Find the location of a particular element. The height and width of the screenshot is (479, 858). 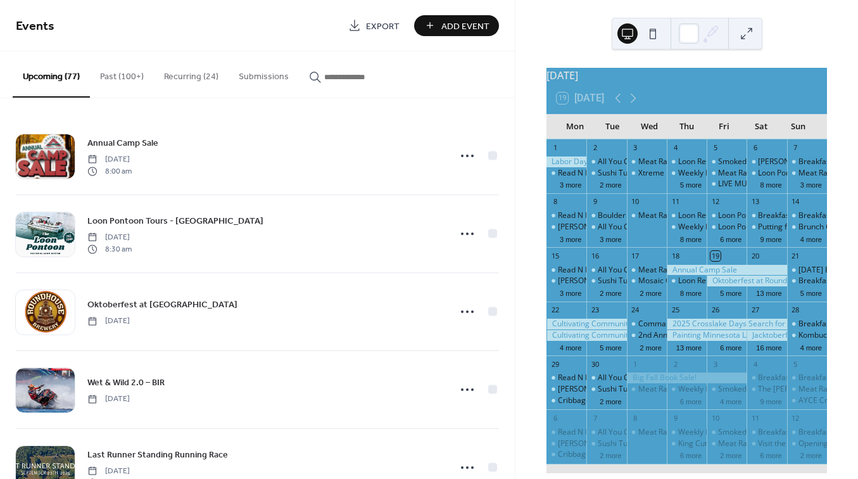

div: Cultivating Communities Summit is located at coordinates (586, 324).